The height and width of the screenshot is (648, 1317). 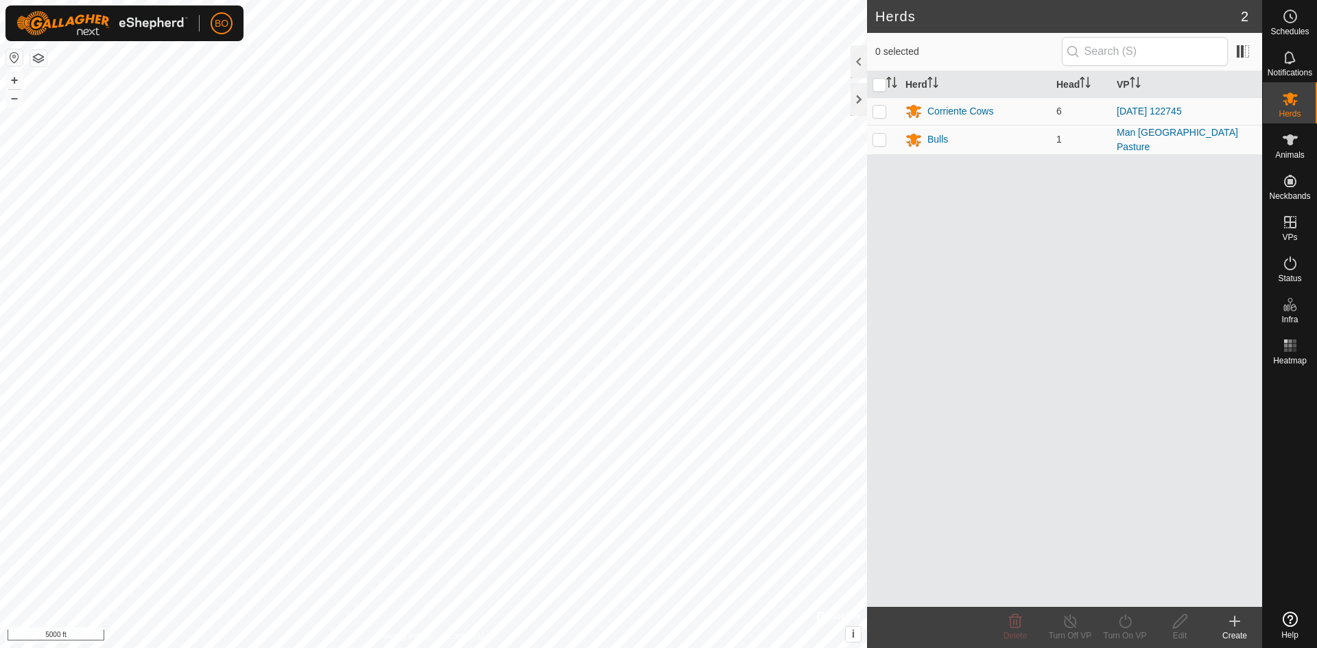 What do you see at coordinates (1290, 32) in the screenshot?
I see `span: Schedules` at bounding box center [1290, 32].